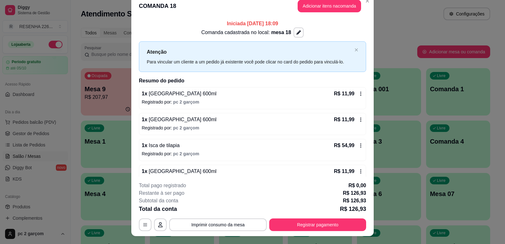 The height and width of the screenshot is (244, 505). What do you see at coordinates (249, 52) in the screenshot?
I see `p: Atenção` at bounding box center [249, 52].